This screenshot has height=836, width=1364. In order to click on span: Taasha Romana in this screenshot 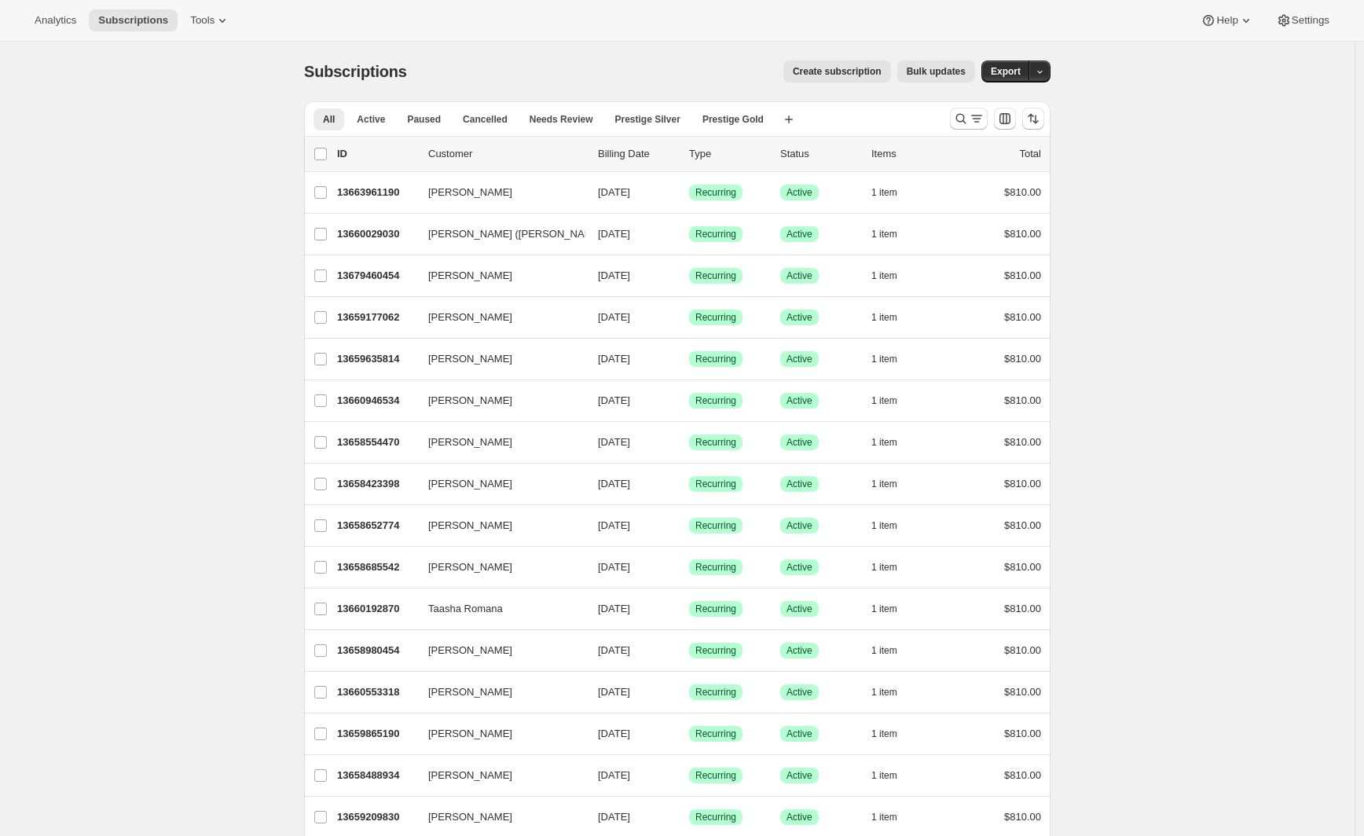, I will do `click(465, 609)`.